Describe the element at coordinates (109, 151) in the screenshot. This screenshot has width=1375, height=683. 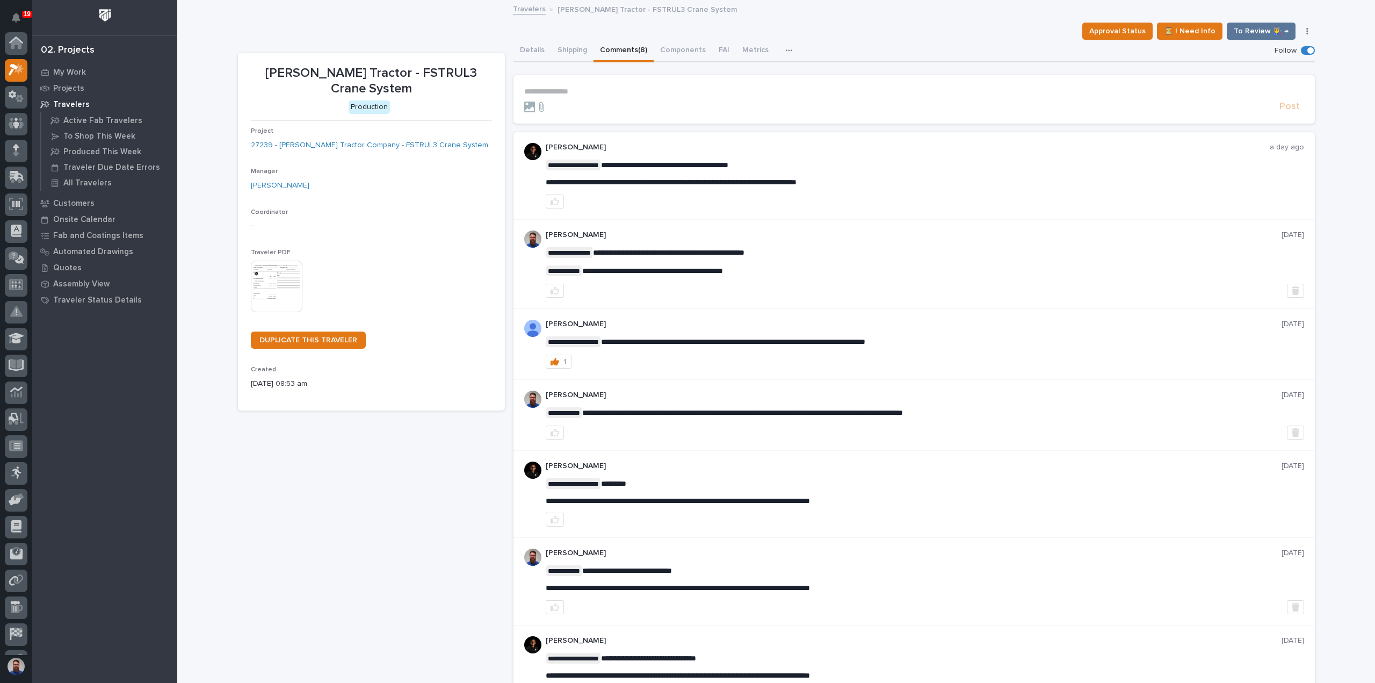
I see `a: Produced This Week` at that location.